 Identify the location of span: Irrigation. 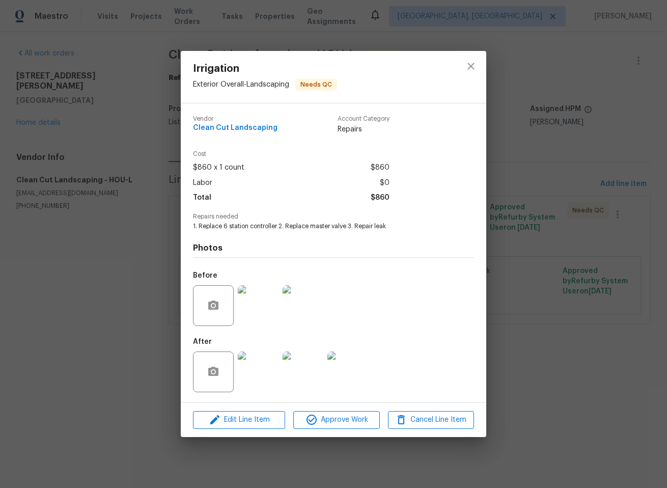
(265, 69).